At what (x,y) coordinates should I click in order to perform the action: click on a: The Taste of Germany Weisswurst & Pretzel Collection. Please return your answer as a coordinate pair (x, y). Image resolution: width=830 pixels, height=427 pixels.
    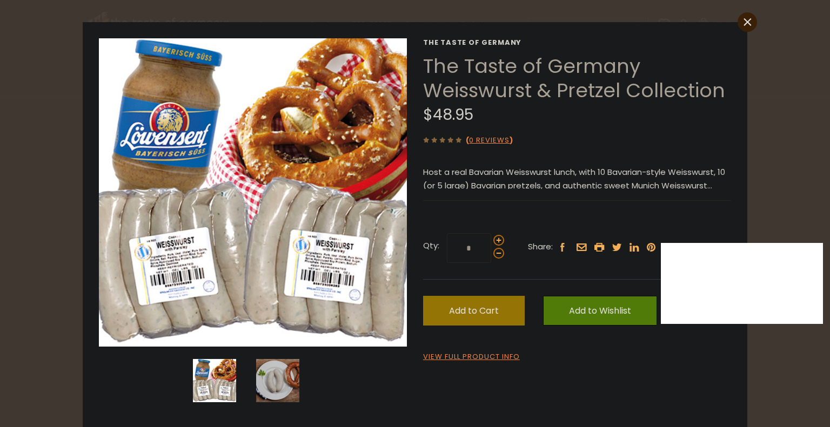
    Looking at the image, I should click on (574, 78).